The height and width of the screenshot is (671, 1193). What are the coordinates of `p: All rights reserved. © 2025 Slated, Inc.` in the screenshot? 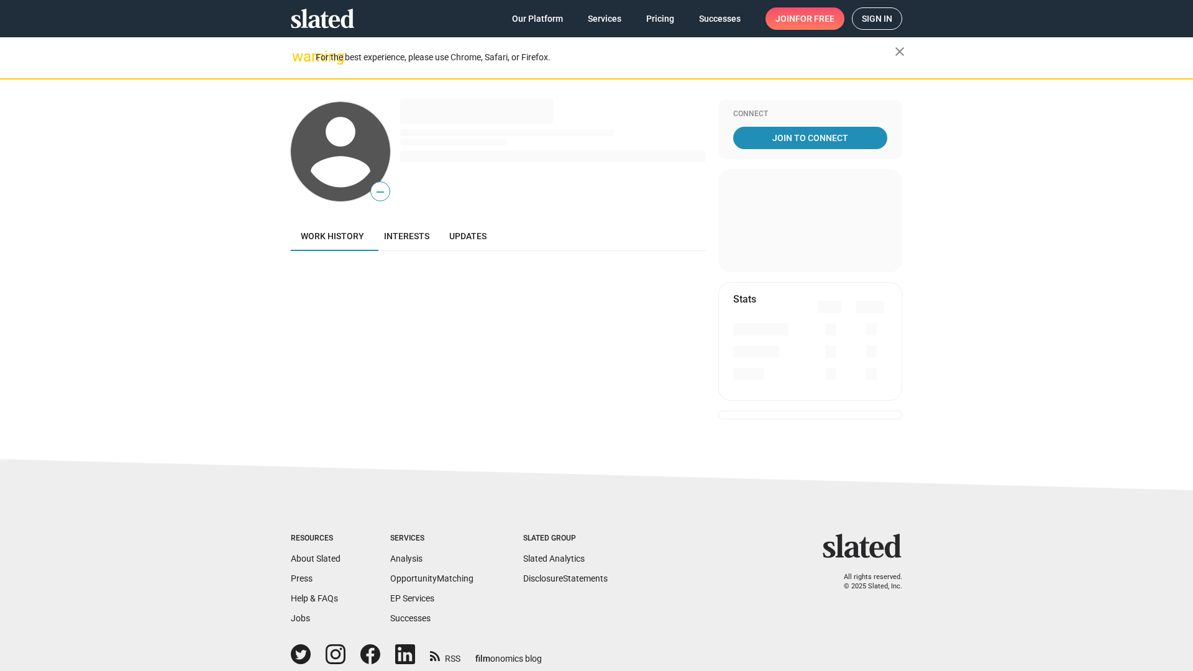 It's located at (866, 582).